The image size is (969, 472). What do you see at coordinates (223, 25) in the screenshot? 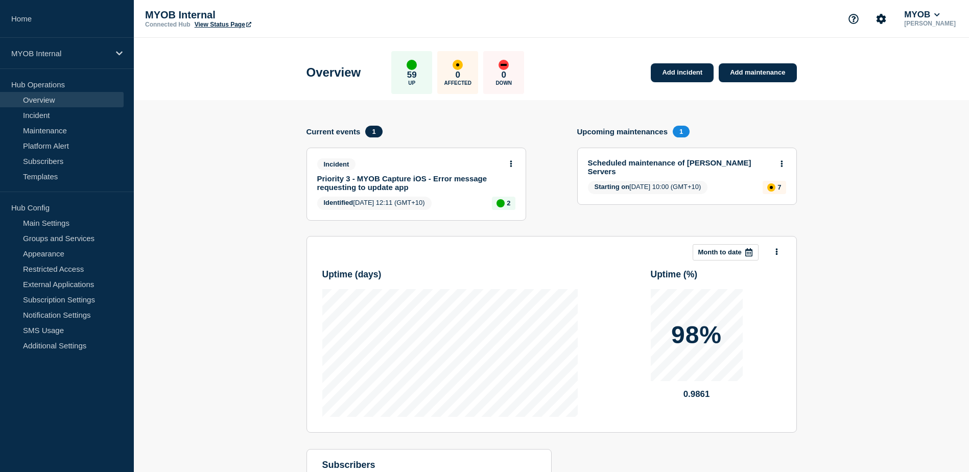
I see `a: View Status Page` at bounding box center [223, 25].